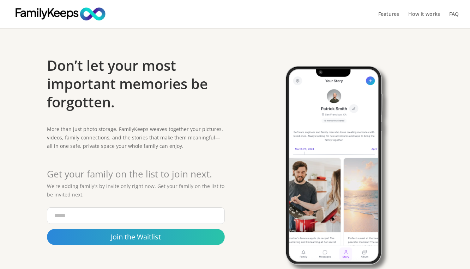 This screenshot has width=470, height=269. Describe the element at coordinates (424, 20) in the screenshot. I see `a: How it works` at that location.